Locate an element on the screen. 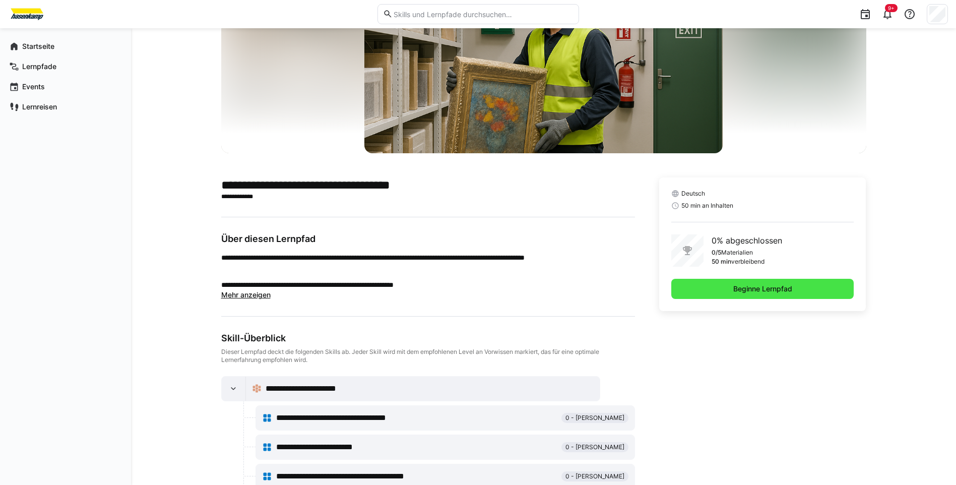 The width and height of the screenshot is (956, 485). p: 0% abgeschlossen is located at coordinates (747, 240).